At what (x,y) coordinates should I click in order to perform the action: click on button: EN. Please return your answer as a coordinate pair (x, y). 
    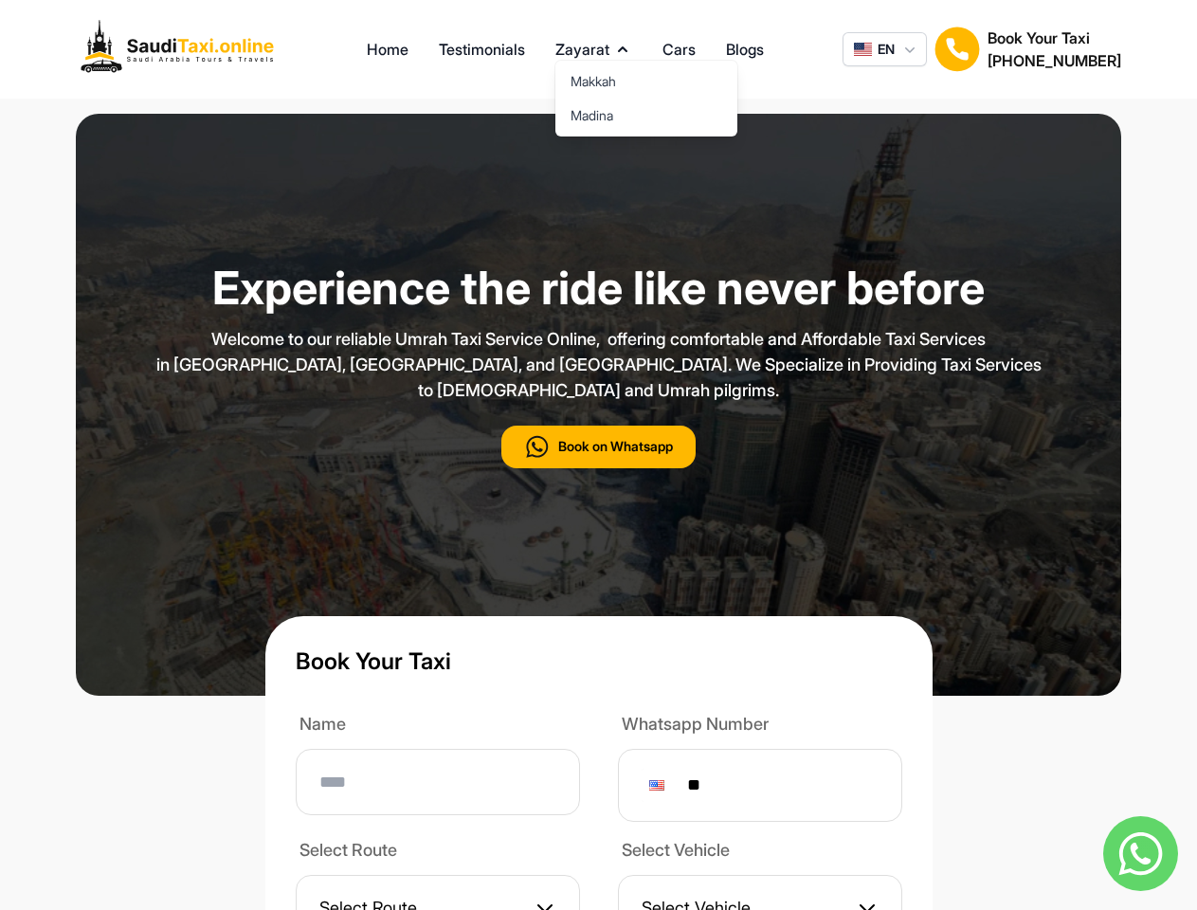
    Looking at the image, I should click on (884, 49).